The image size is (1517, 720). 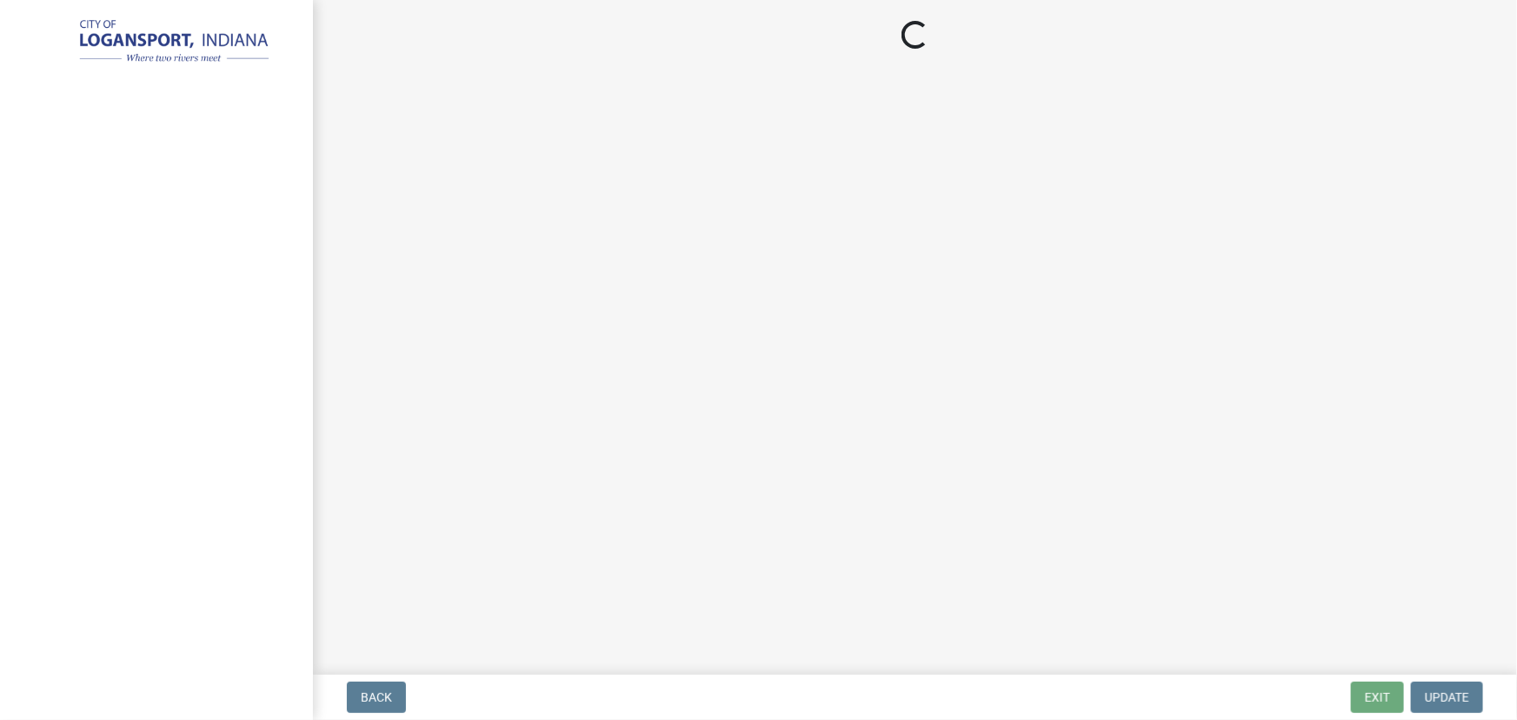 I want to click on span: Update, so click(x=1447, y=697).